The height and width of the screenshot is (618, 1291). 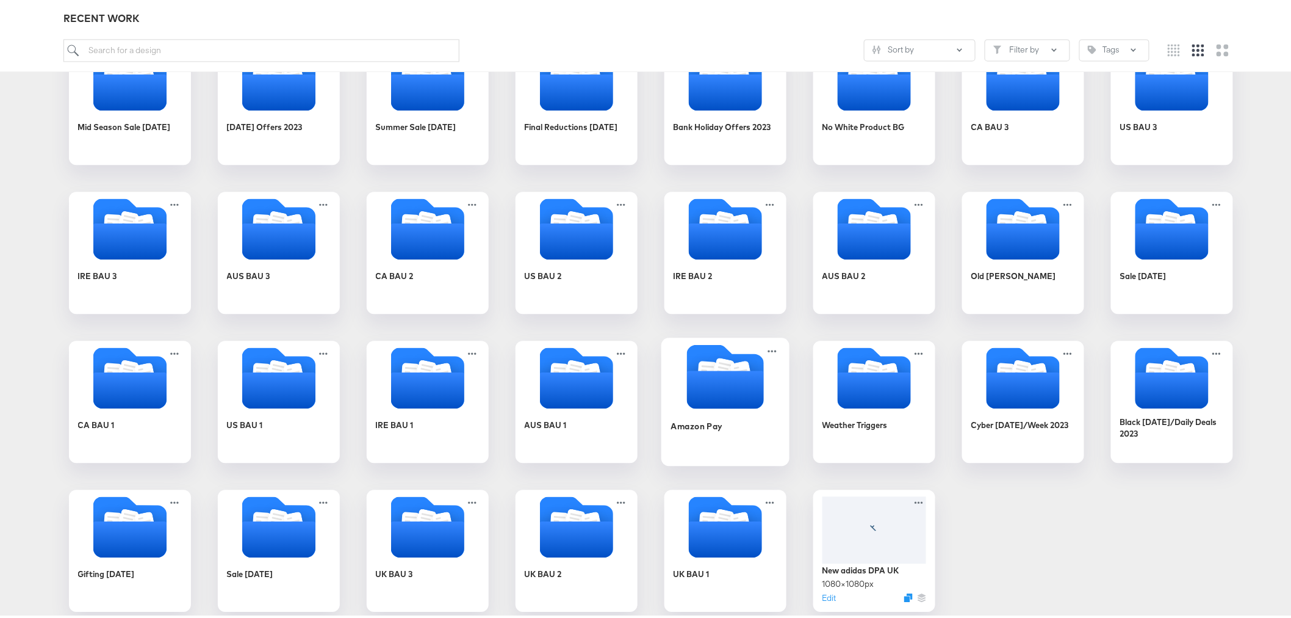 What do you see at coordinates (909, 595) in the screenshot?
I see `button: Duplicate` at bounding box center [909, 595].